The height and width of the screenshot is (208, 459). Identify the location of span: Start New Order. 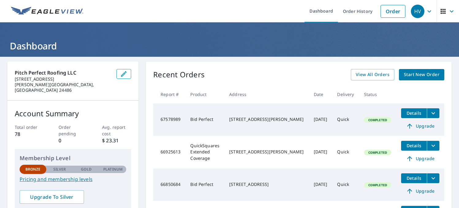
(421, 74).